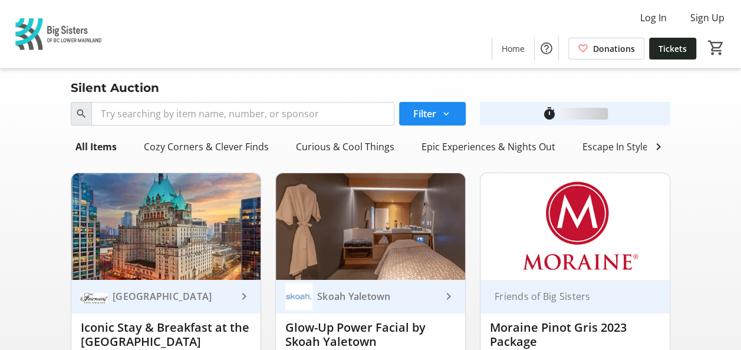 This screenshot has width=741, height=350. What do you see at coordinates (488, 147) in the screenshot?
I see `div: Epic Experiences & Nights Out` at bounding box center [488, 147].